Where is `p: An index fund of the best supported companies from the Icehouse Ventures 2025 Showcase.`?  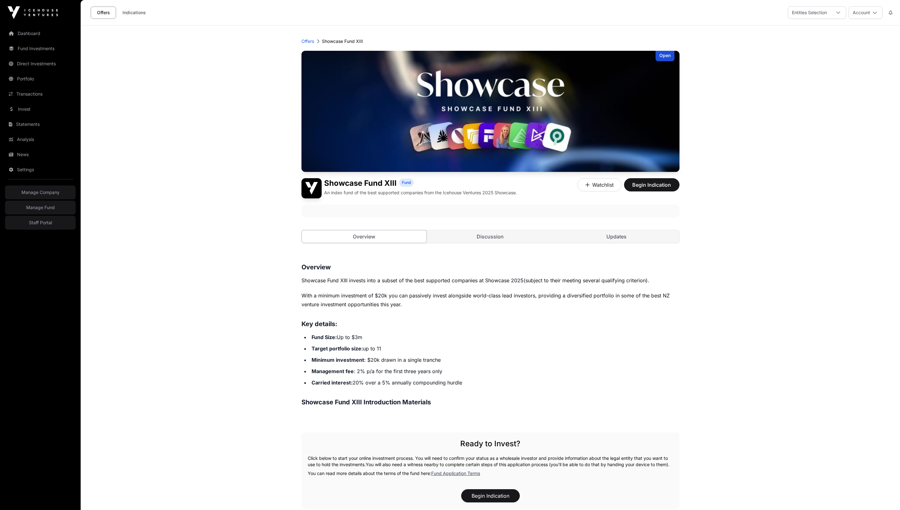
p: An index fund of the best supported companies from the Icehouse Ventures 2025 Showcase. is located at coordinates (421, 193).